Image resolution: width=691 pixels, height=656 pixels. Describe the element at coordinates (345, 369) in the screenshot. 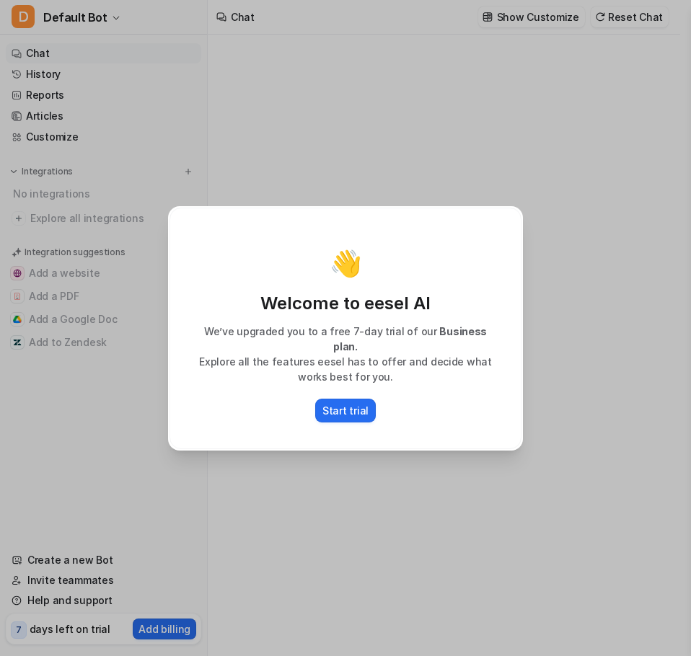

I see `p: Explore all the features eesel has to offer and decide what works best for you.` at that location.